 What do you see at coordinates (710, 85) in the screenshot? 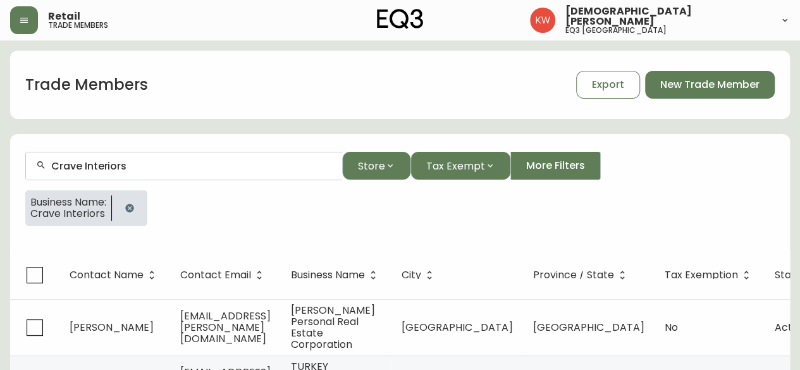
I see `span: New Trade Member` at bounding box center [710, 85].